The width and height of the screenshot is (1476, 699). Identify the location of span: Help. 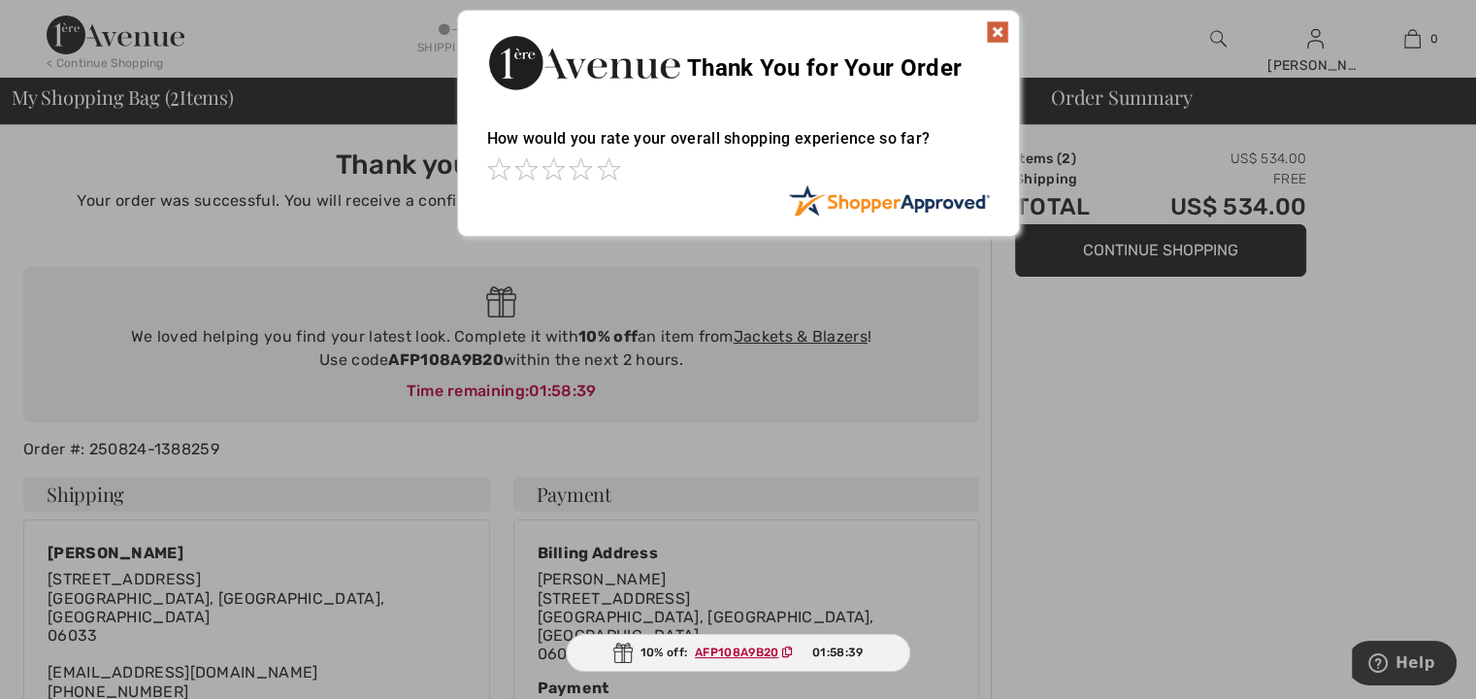
(63, 22).